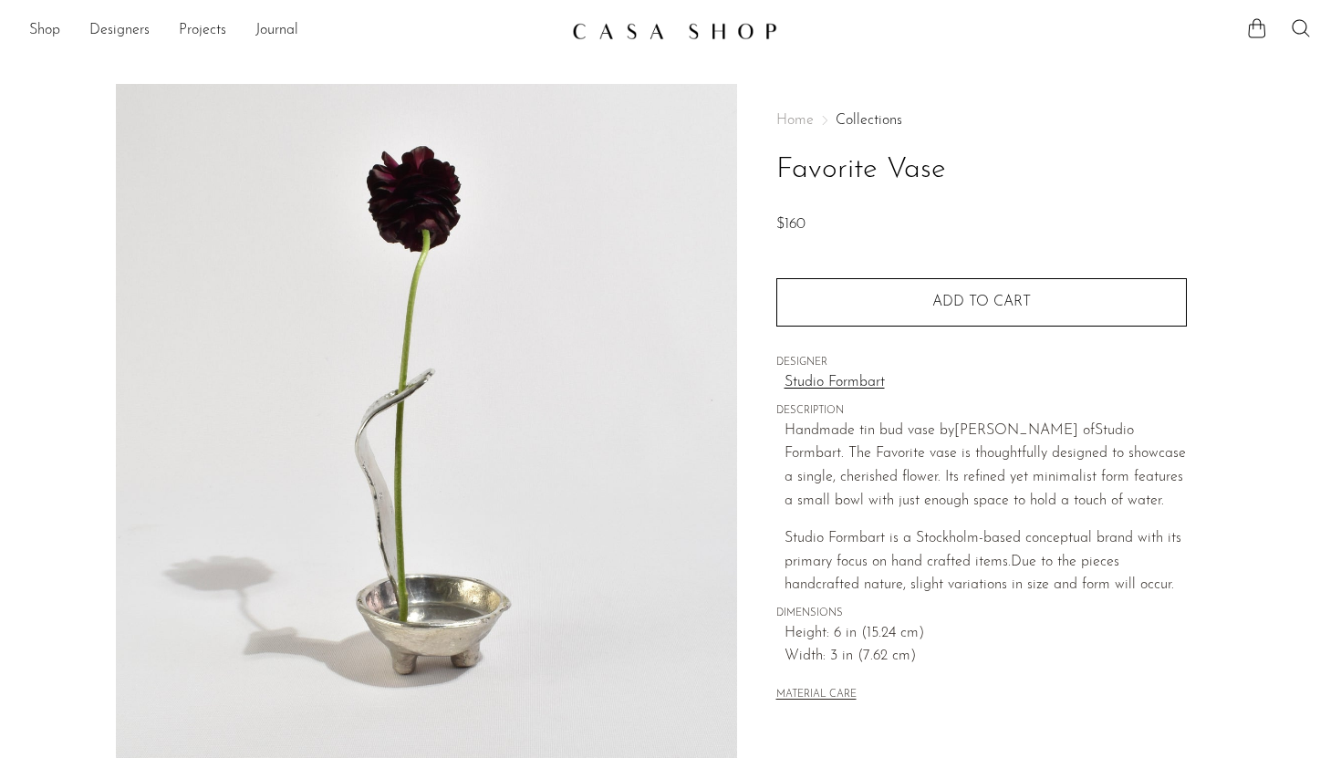 This screenshot has width=1341, height=758. What do you see at coordinates (981, 302) in the screenshot?
I see `button: Add to cart` at bounding box center [981, 302].